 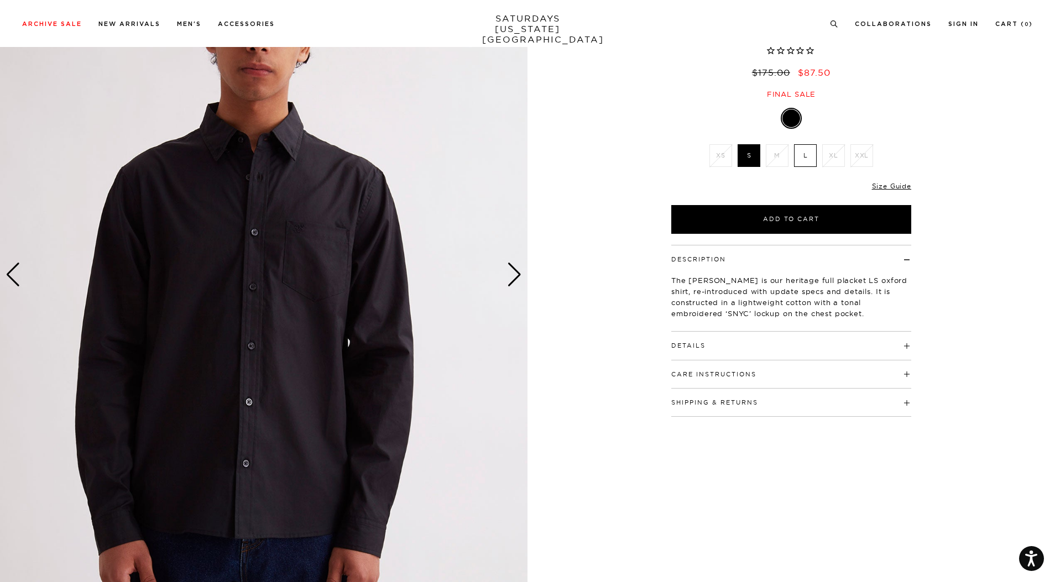 I want to click on label: L, so click(x=805, y=155).